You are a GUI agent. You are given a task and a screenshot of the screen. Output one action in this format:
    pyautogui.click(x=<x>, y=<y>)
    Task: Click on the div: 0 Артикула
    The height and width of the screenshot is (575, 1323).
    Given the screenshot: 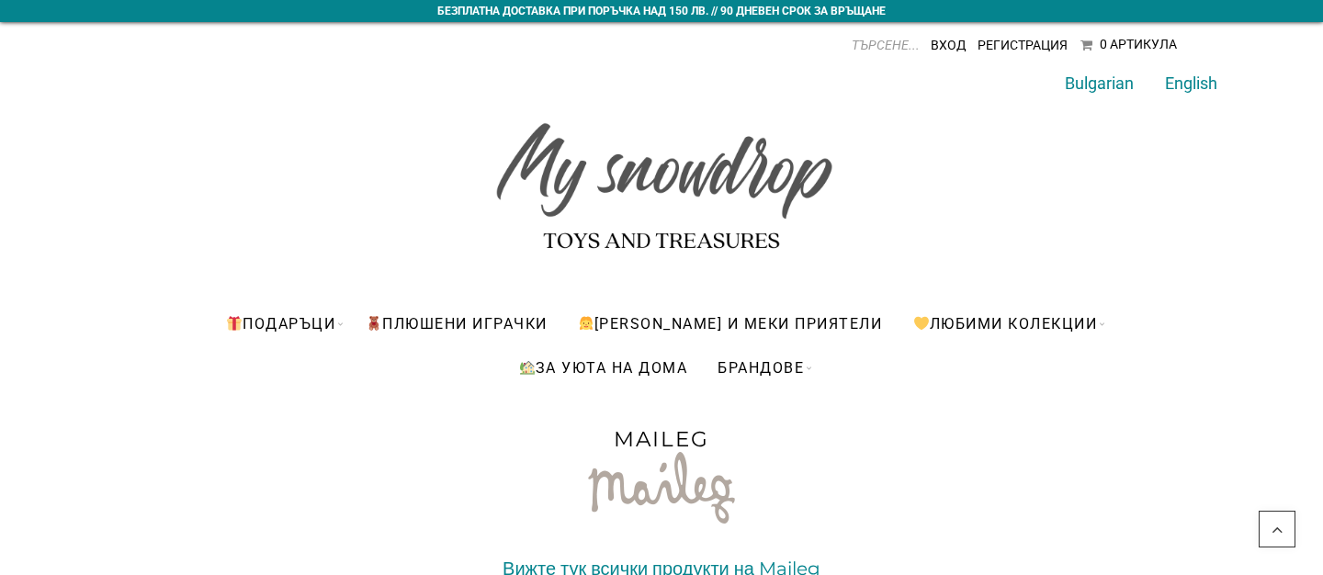 What is the action you would take?
    pyautogui.click(x=1139, y=44)
    